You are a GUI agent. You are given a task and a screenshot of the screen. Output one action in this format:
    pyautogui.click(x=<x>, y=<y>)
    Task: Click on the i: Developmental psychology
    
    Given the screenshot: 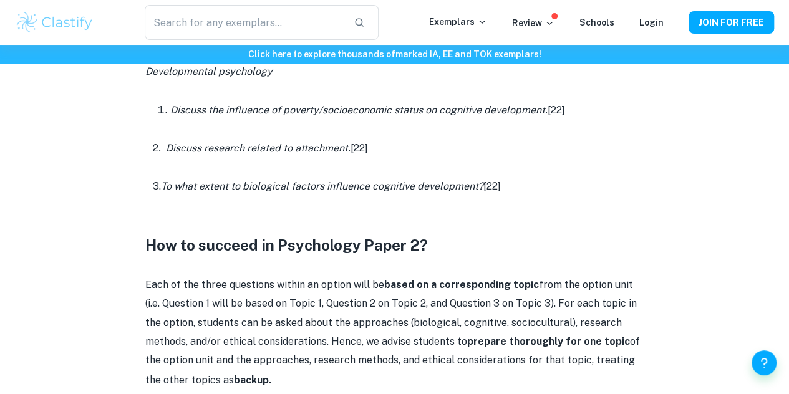 What is the action you would take?
    pyautogui.click(x=209, y=71)
    